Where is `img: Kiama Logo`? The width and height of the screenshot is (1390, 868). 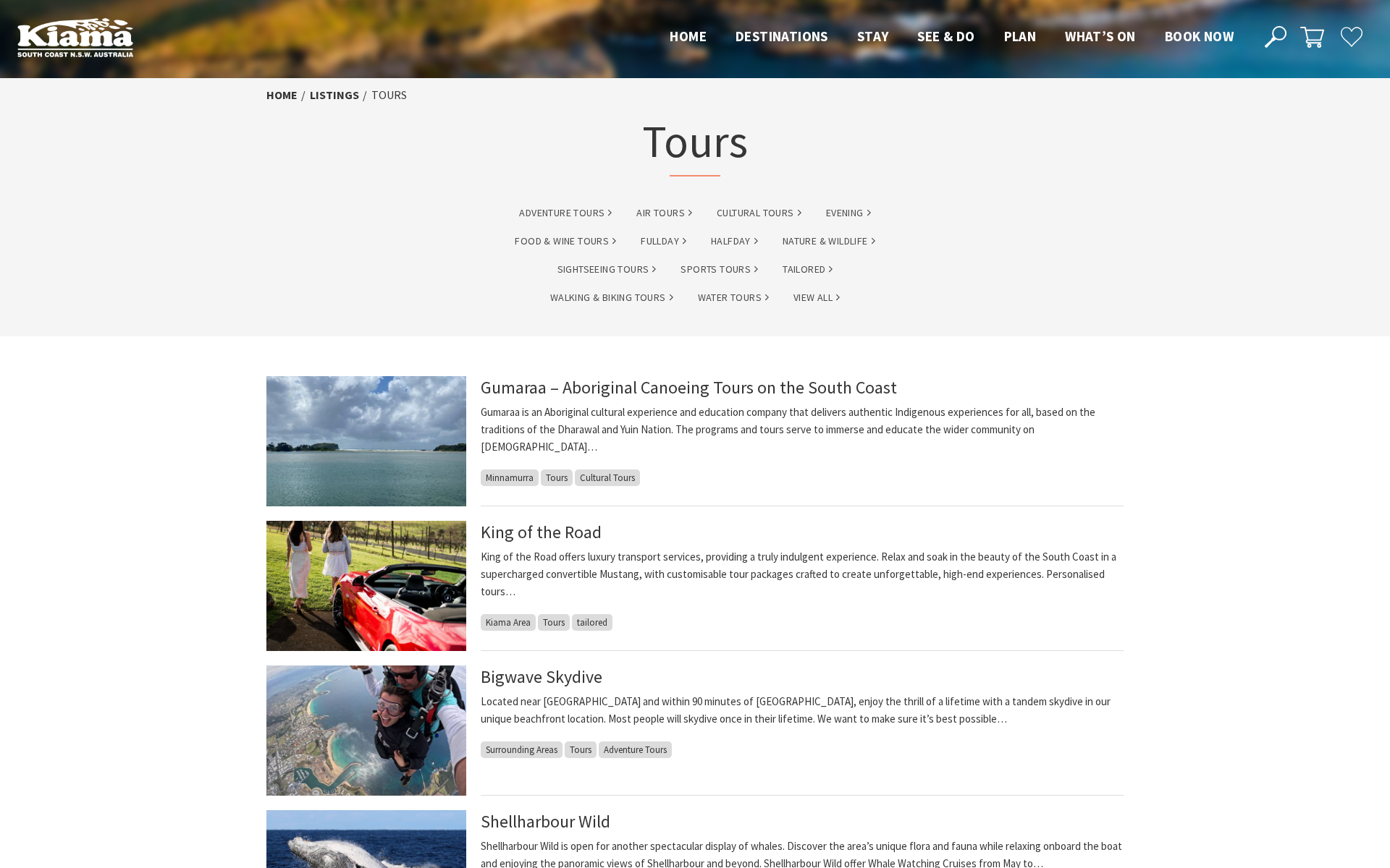 img: Kiama Logo is located at coordinates (75, 37).